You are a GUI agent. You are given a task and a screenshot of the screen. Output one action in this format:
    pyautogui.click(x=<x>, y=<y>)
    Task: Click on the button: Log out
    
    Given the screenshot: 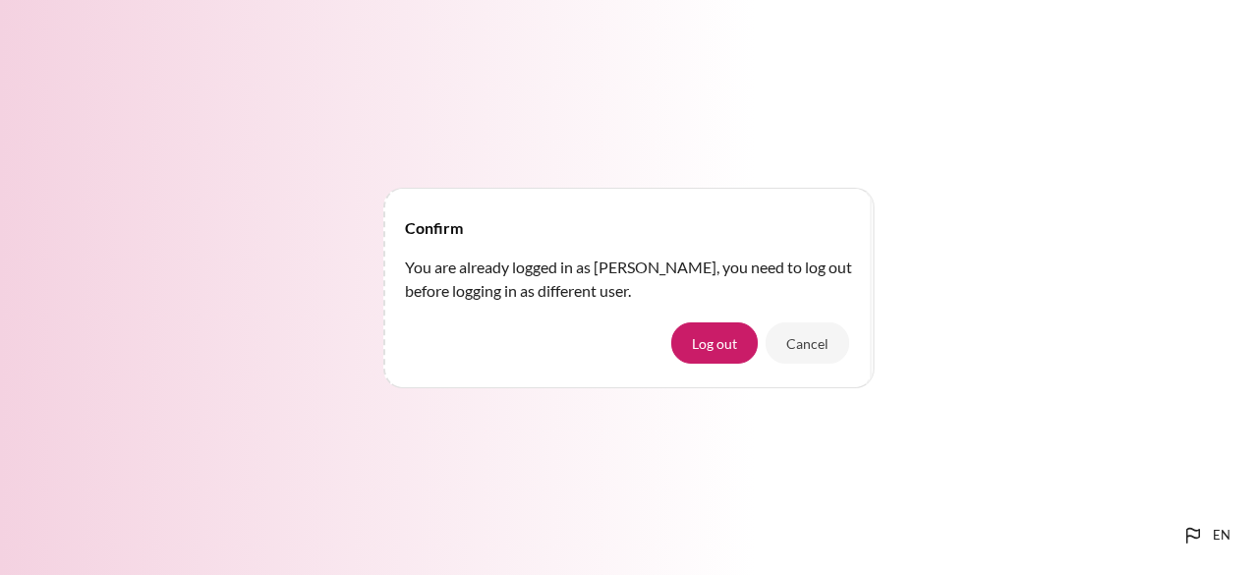 What is the action you would take?
    pyautogui.click(x=714, y=343)
    